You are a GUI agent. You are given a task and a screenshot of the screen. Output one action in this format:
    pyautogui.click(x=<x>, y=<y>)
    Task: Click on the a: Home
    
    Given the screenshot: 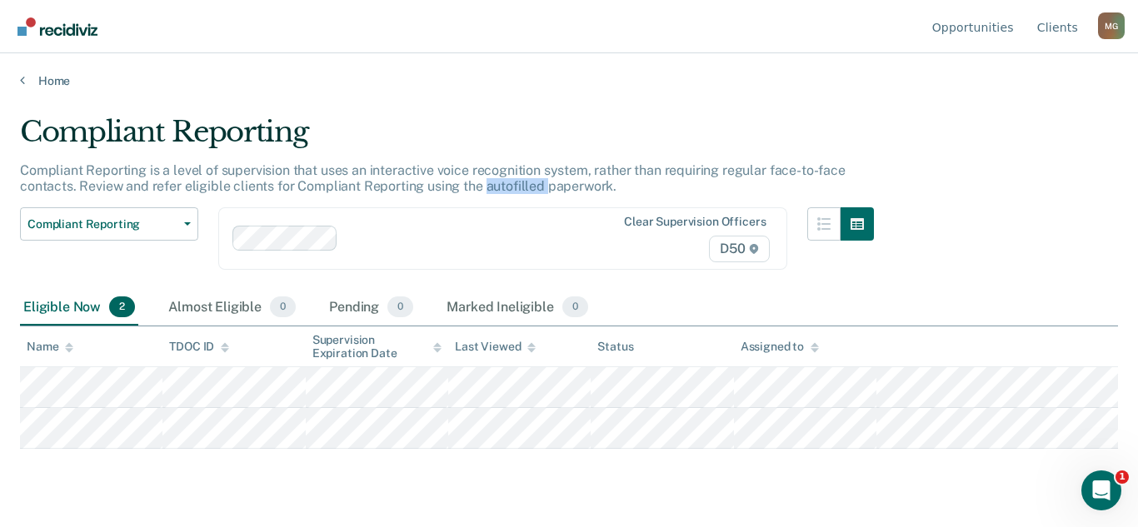 What is the action you would take?
    pyautogui.click(x=569, y=81)
    